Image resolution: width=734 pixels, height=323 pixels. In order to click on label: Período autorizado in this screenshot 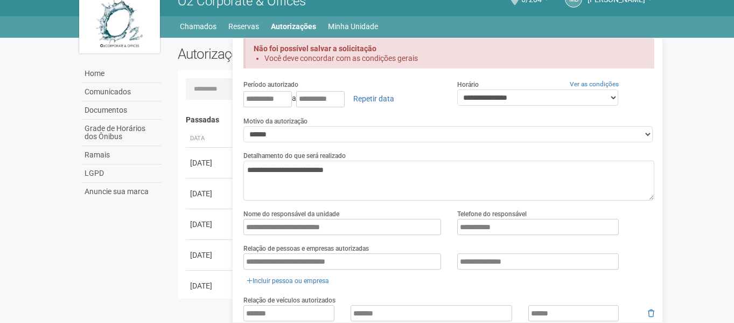, I will do `click(271, 85)`.